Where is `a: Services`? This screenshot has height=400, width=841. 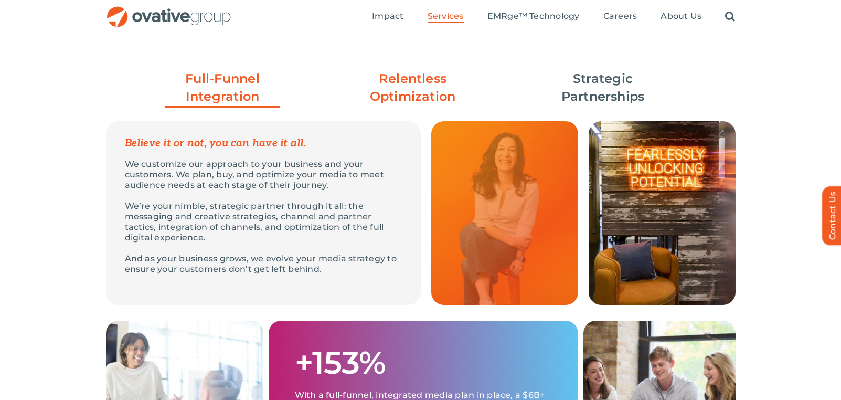
a: Services is located at coordinates (445, 17).